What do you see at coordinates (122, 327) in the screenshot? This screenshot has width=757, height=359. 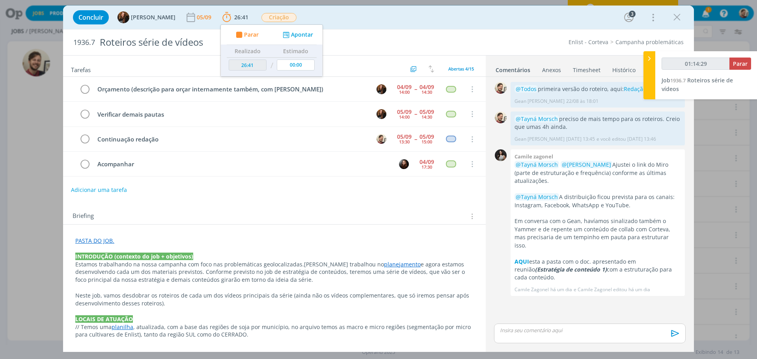 I see `a: planilha` at bounding box center [122, 327].